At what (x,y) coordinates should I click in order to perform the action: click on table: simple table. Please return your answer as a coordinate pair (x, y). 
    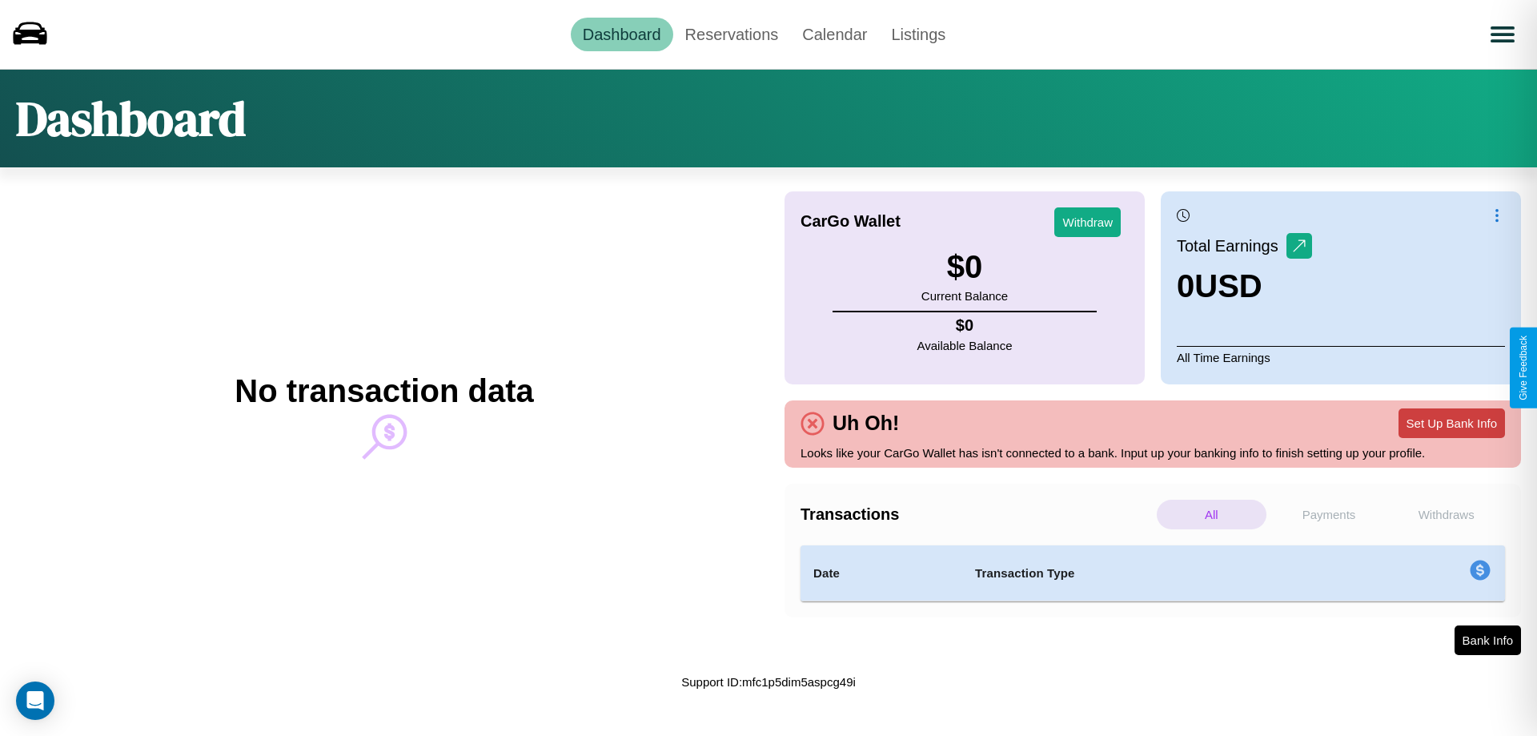
    Looking at the image, I should click on (1153, 573).